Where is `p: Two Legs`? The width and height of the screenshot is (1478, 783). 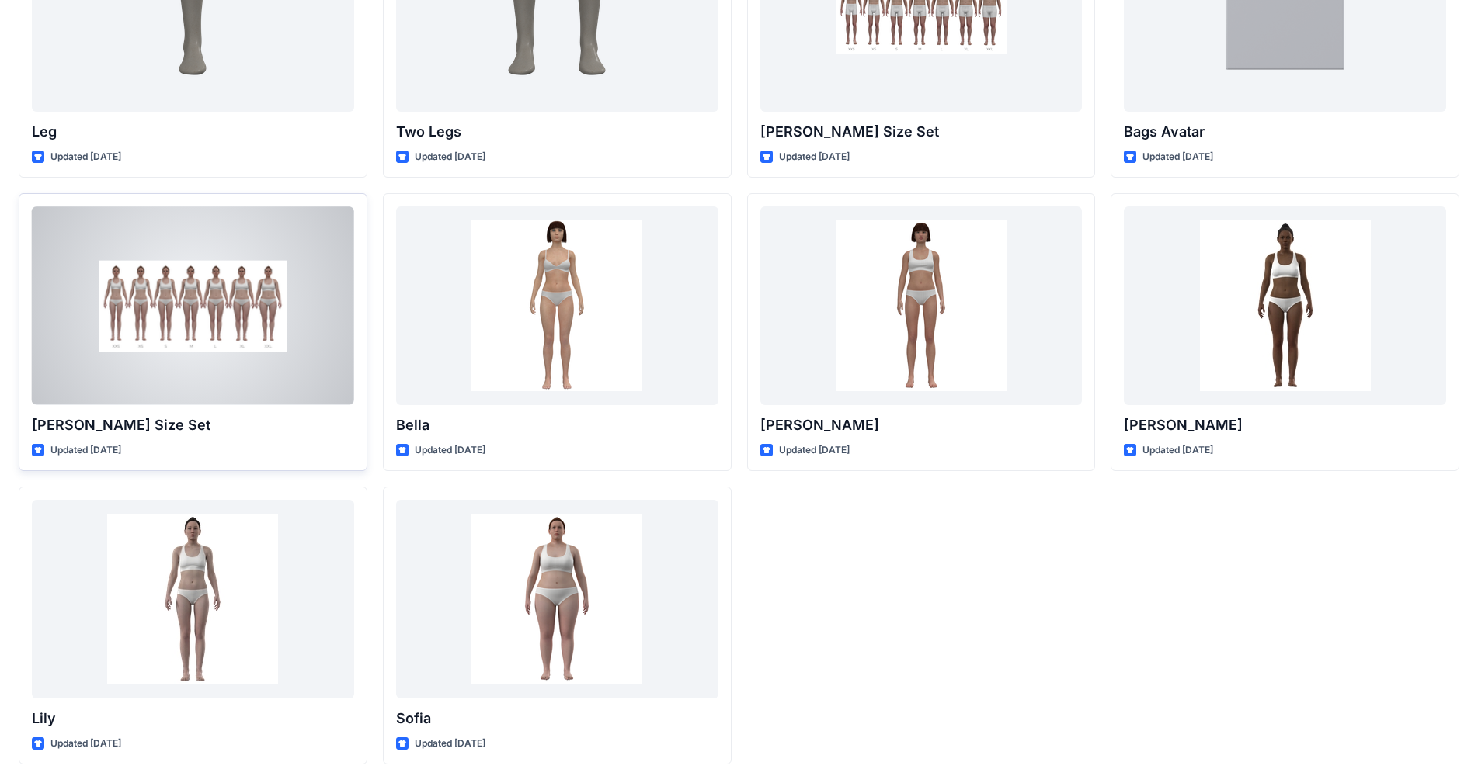
p: Two Legs is located at coordinates (557, 132).